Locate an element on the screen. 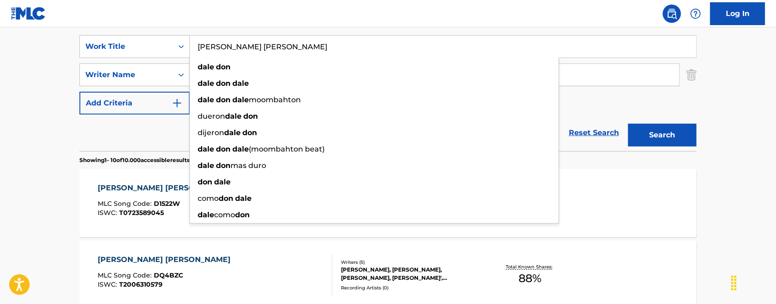  div: Widget de chat is located at coordinates (753, 282).